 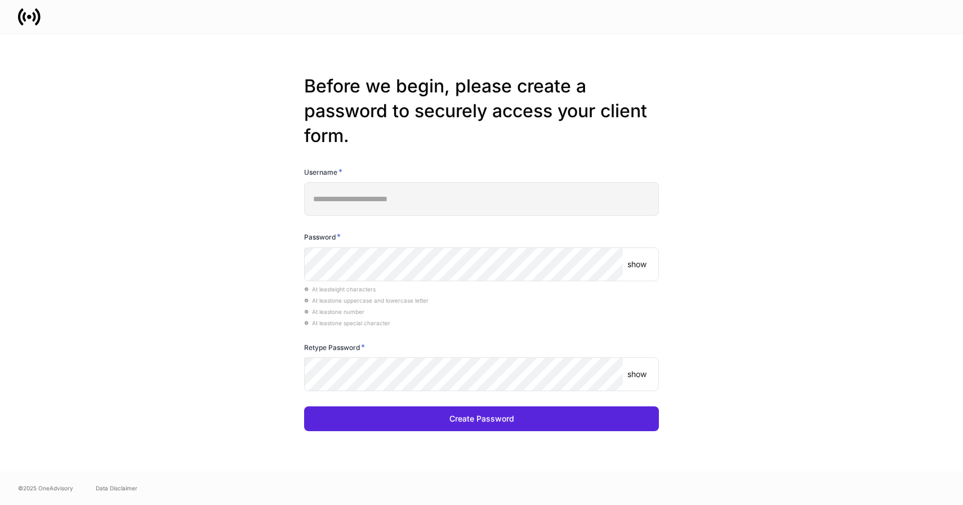 I want to click on span: At least one special character, so click(x=347, y=323).